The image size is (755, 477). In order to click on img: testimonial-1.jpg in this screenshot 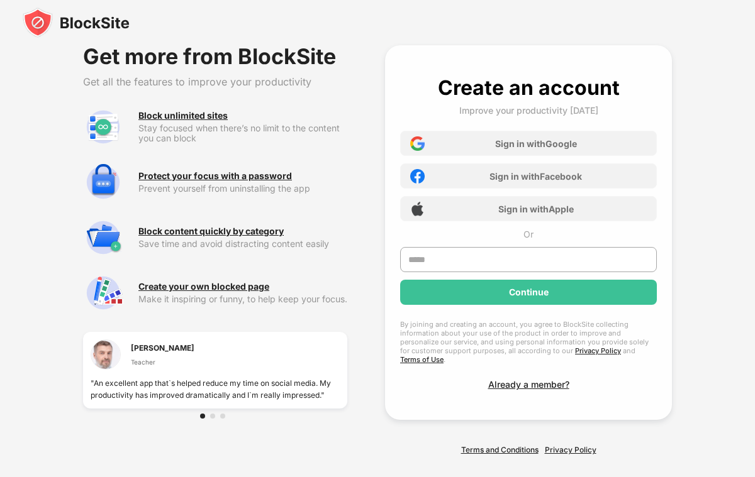, I will do `click(106, 355)`.